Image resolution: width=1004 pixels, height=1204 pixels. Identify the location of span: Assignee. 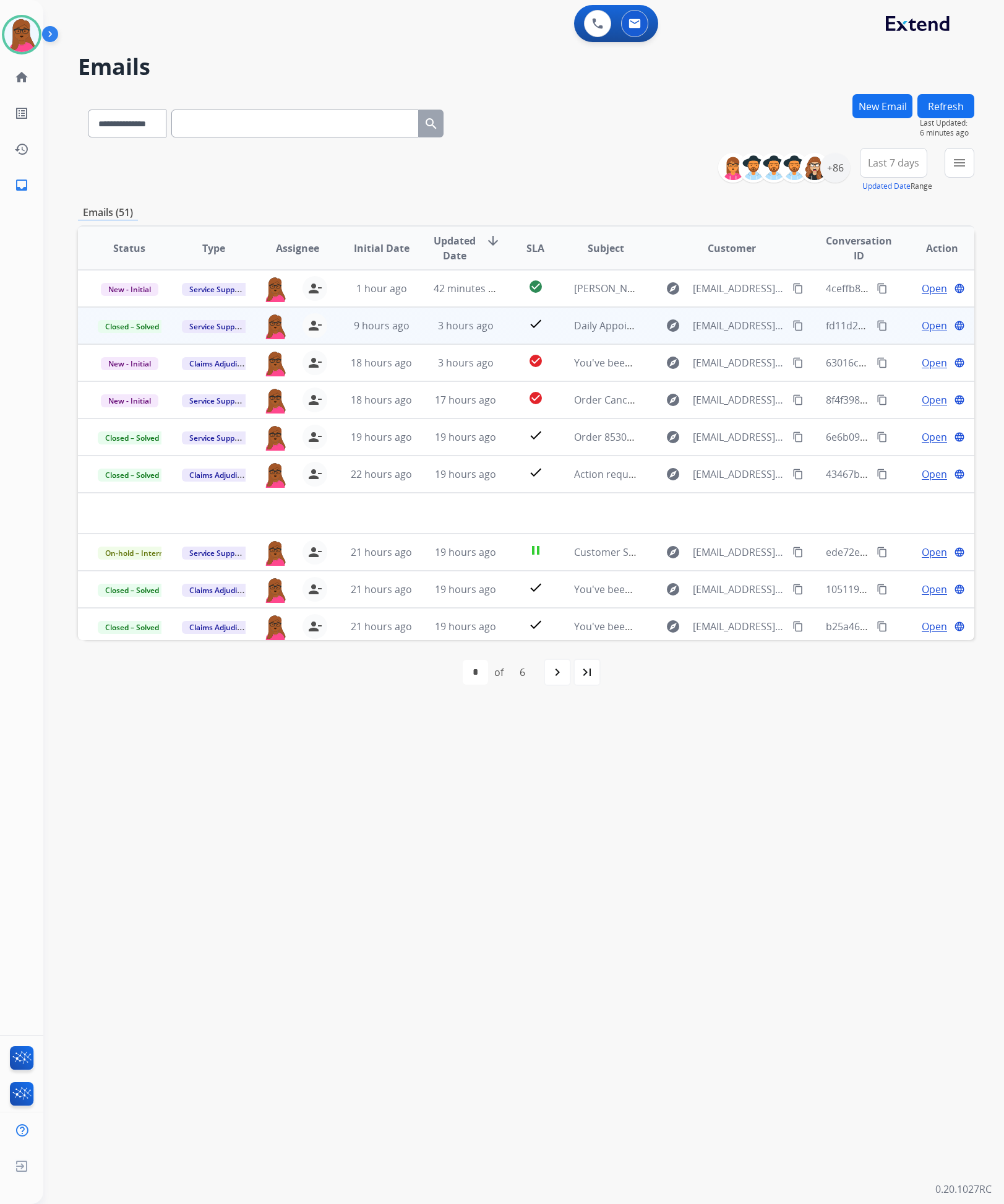
(298, 248).